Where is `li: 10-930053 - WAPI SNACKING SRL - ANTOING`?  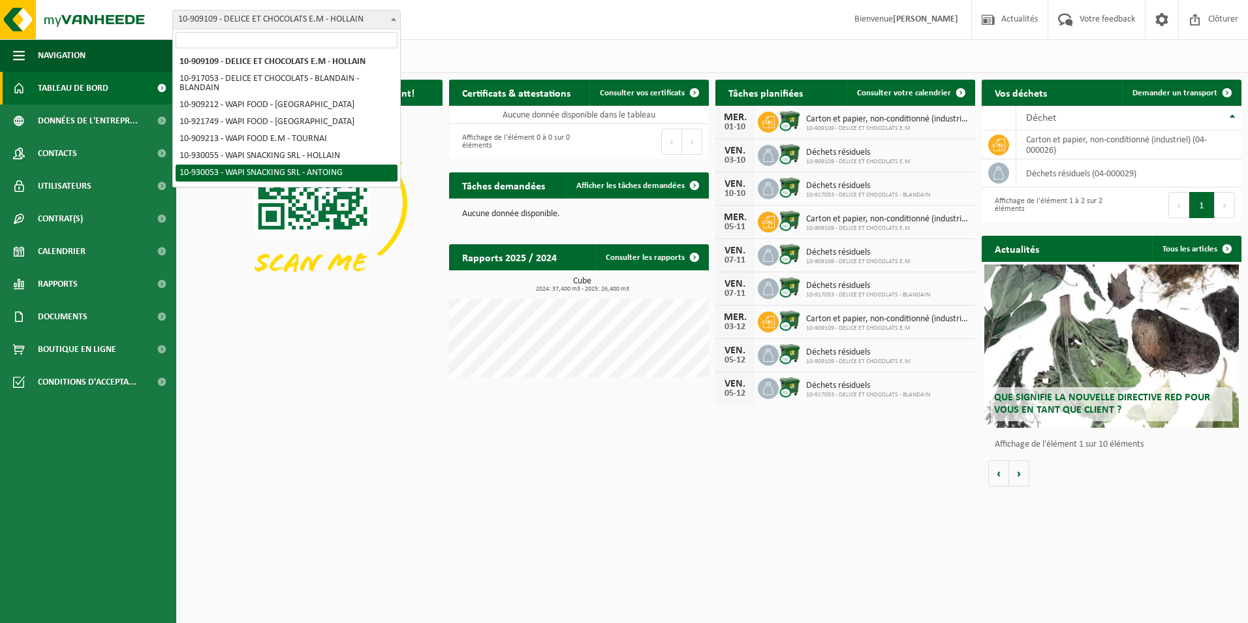
li: 10-930053 - WAPI SNACKING SRL - ANTOING is located at coordinates (286, 173).